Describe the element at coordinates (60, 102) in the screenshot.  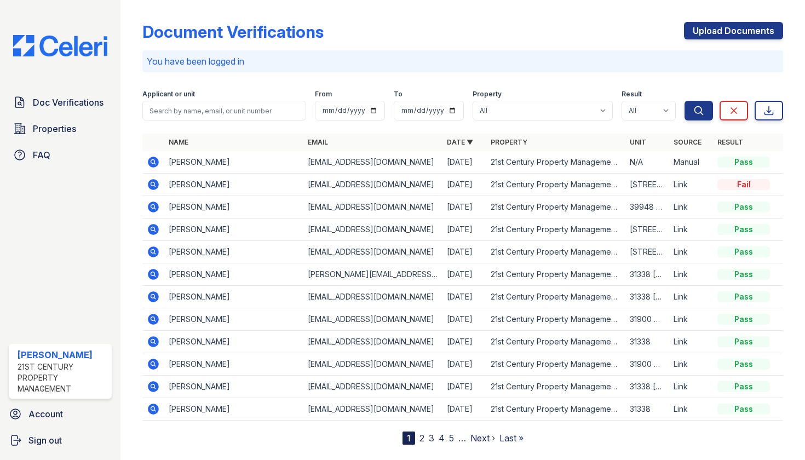
I see `a: Doc Verifications` at that location.